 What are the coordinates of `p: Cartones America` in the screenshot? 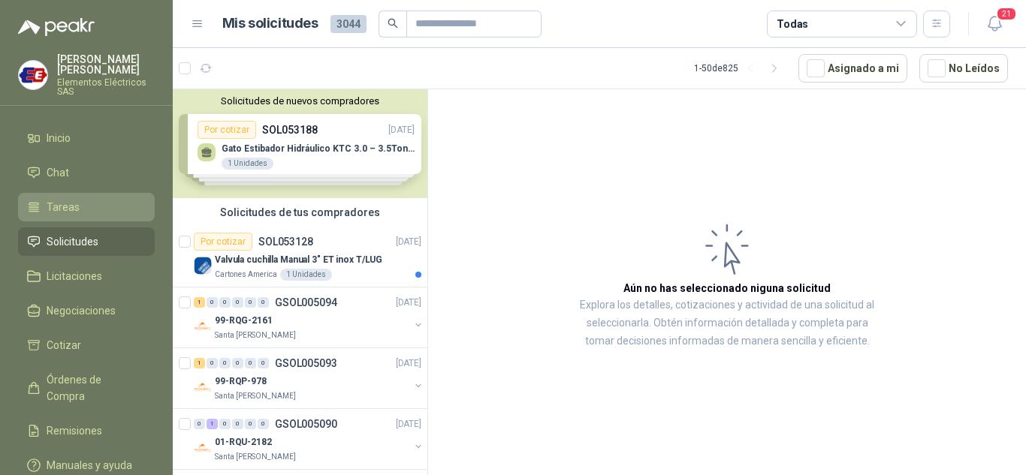 It's located at (246, 275).